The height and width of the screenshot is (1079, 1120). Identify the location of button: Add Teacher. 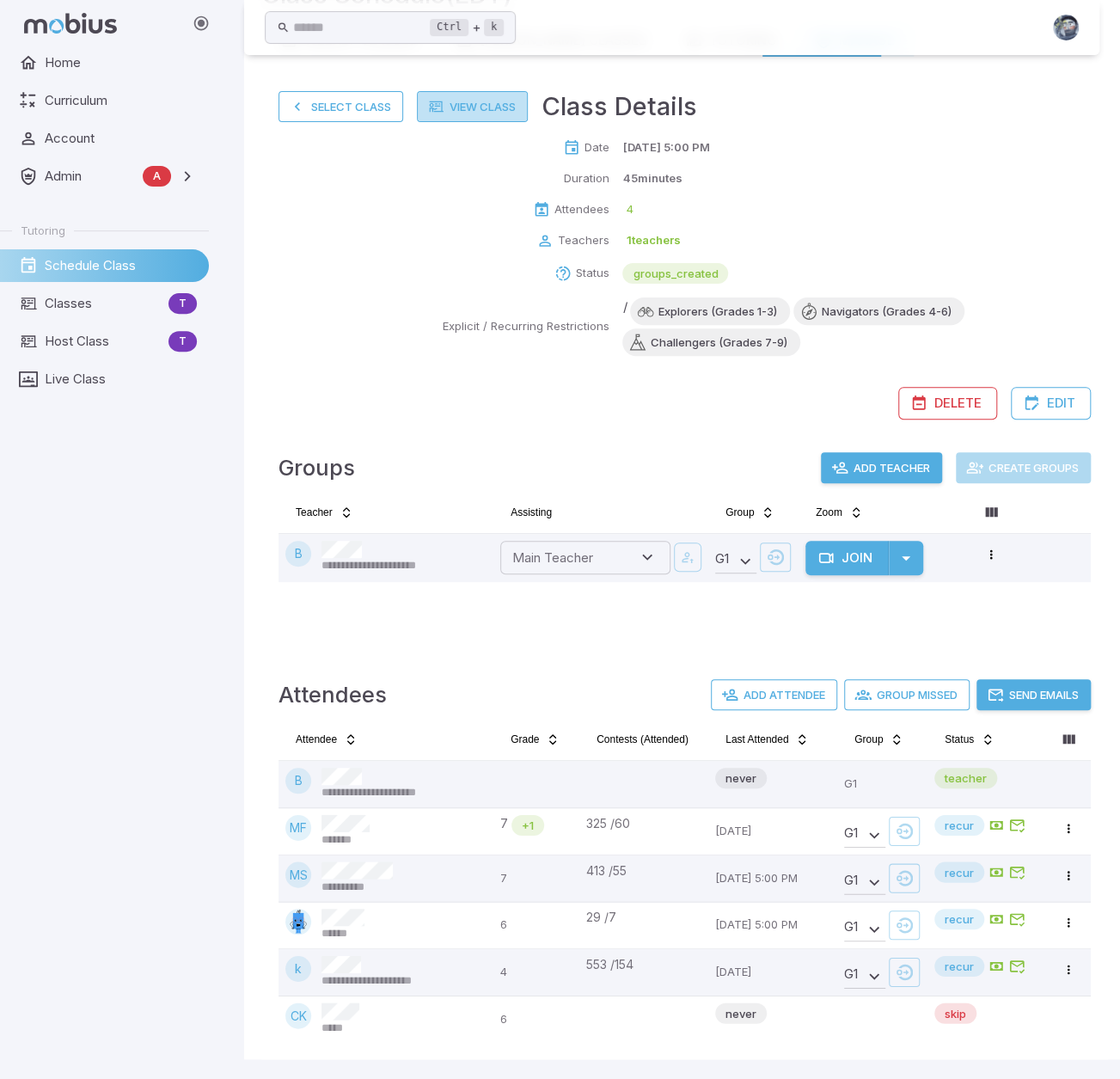
(882, 467).